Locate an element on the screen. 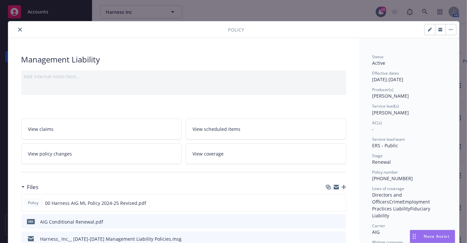  a: View scheduled items is located at coordinates (266, 129).